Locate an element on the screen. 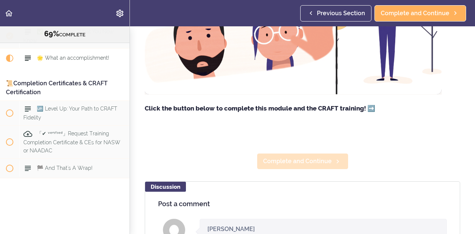 The height and width of the screenshot is (234, 475). svg: Settings Menu is located at coordinates (120, 13).